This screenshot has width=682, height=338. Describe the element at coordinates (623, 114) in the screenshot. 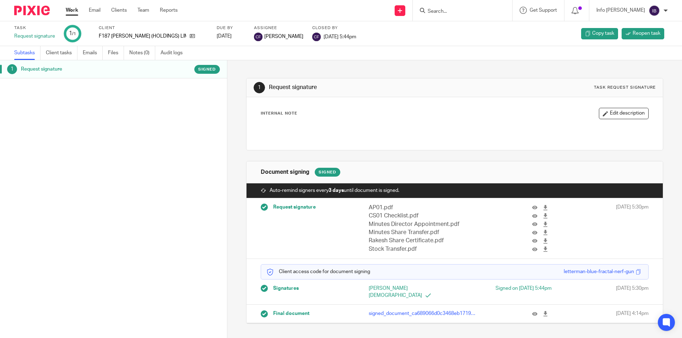

I see `button: Edit description` at that location.